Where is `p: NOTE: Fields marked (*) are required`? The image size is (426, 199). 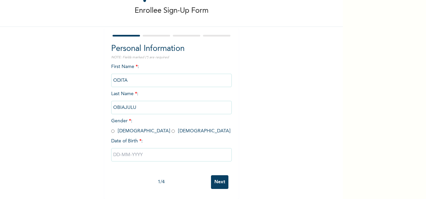 p: NOTE: Fields marked (*) are required is located at coordinates (171, 57).